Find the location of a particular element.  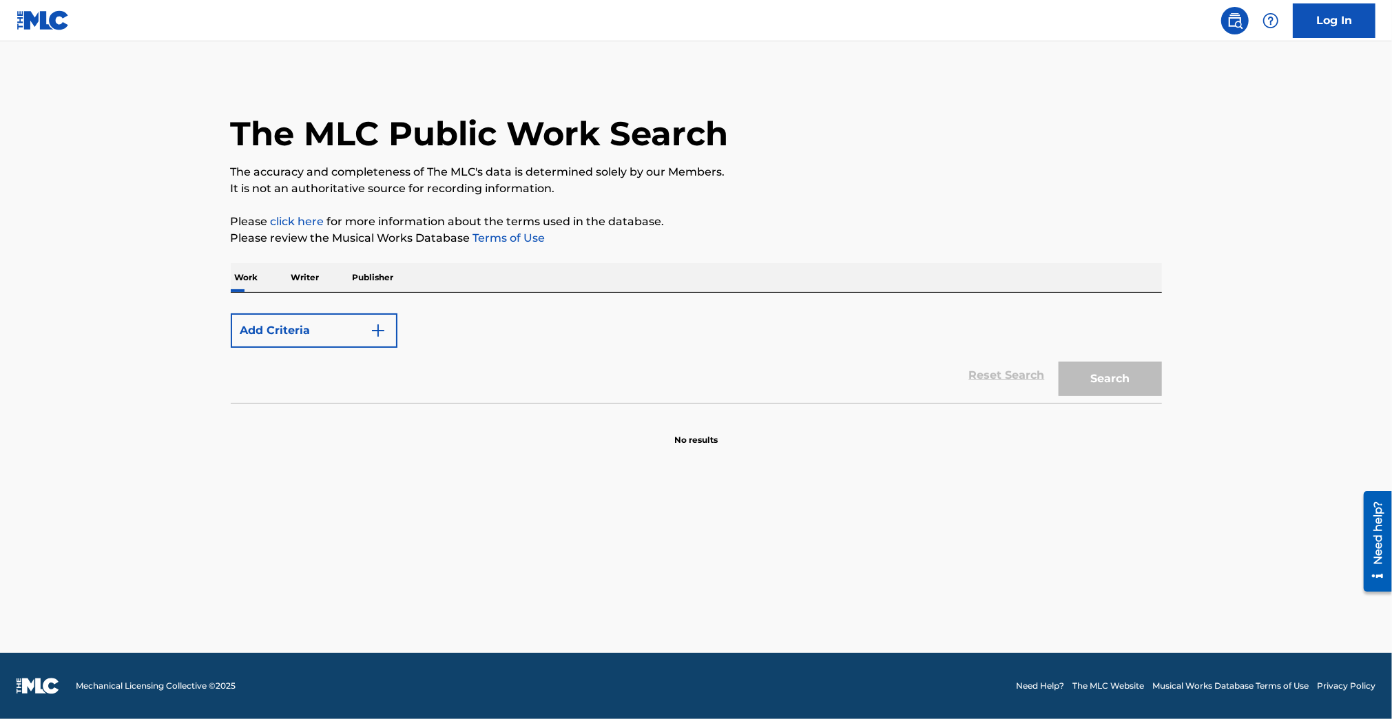

h1: The MLC Public Work Search is located at coordinates (479, 134).